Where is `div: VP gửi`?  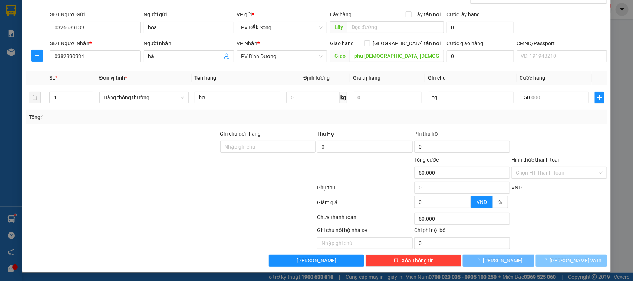
div: VP gửi is located at coordinates (282, 14).